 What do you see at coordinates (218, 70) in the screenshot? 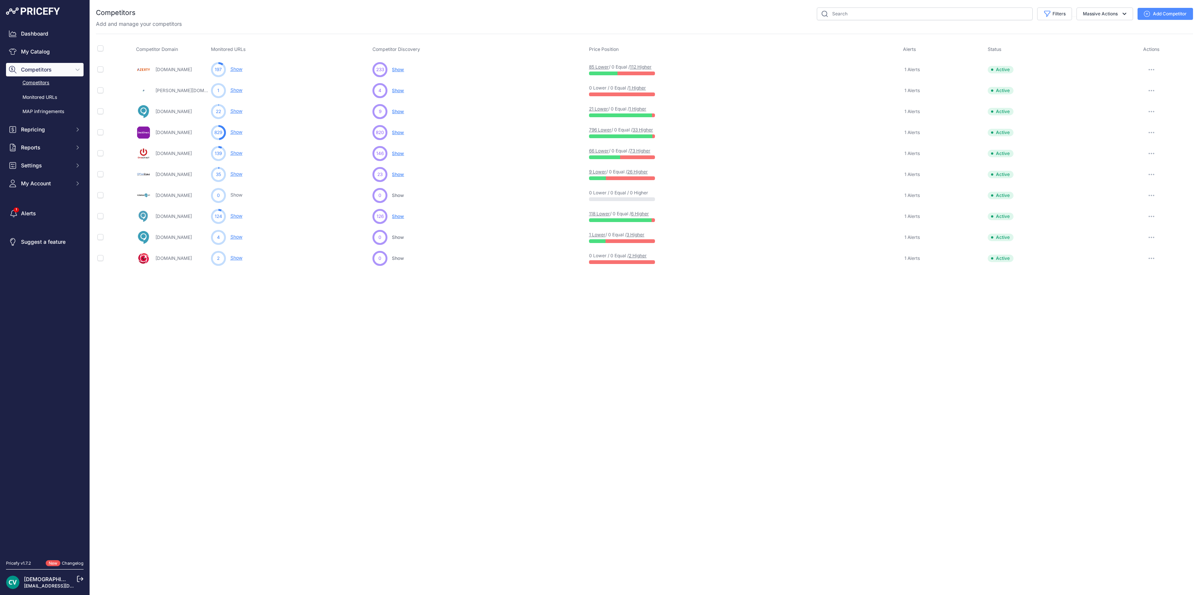
I see `span: 197` at bounding box center [218, 70].